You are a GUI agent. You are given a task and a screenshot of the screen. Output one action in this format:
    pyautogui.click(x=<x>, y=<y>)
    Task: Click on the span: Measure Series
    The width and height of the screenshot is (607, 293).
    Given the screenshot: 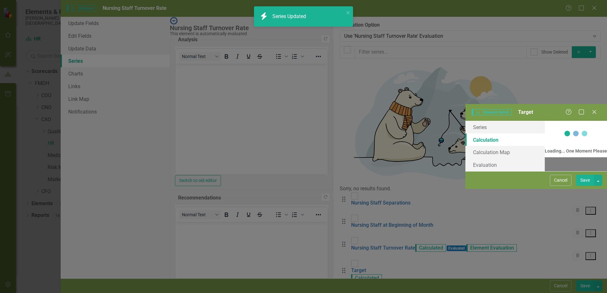 What is the action you would take?
    pyautogui.click(x=492, y=112)
    